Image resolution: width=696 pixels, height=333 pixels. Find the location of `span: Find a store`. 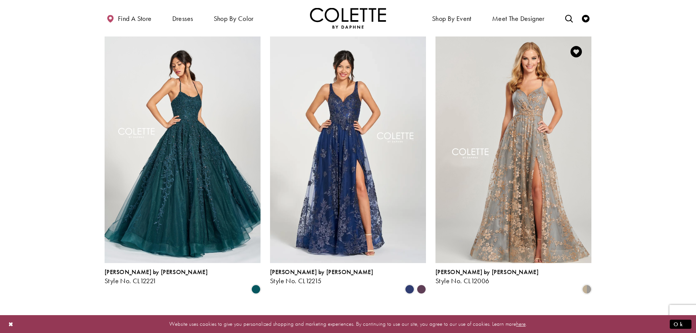

span: Find a store is located at coordinates (135, 19).